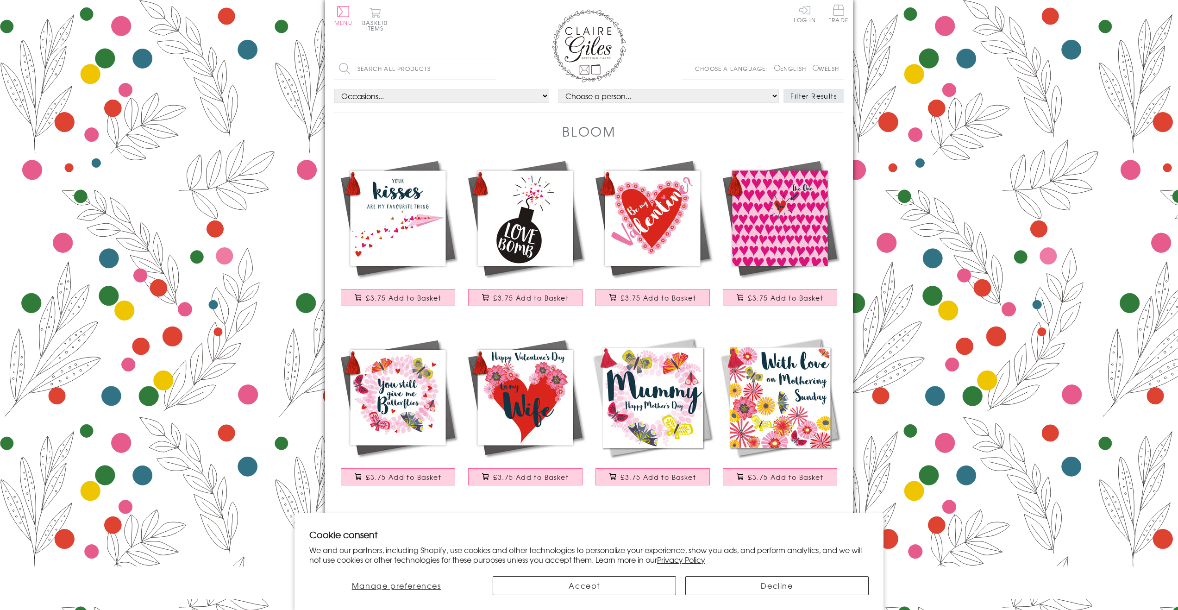 The height and width of the screenshot is (610, 1178). I want to click on button: Accept, so click(584, 585).